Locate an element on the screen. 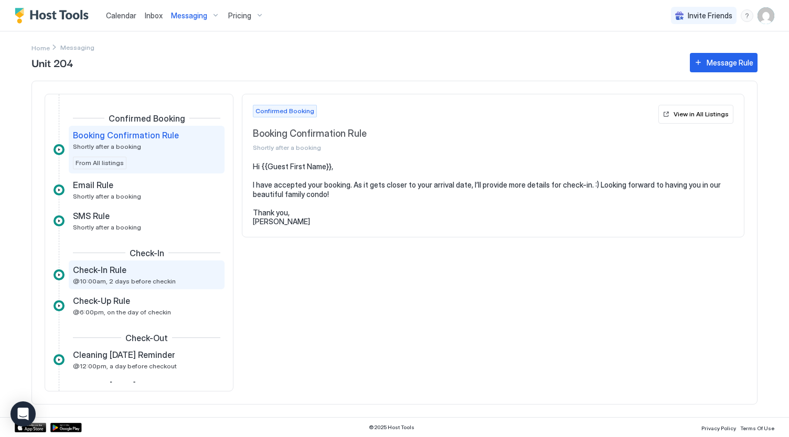  span: Check-In Rule is located at coordinates (100, 270).